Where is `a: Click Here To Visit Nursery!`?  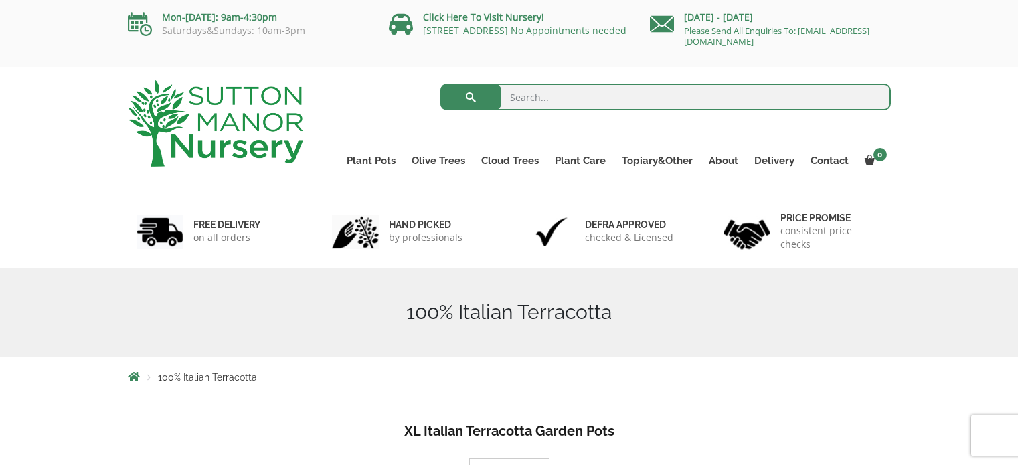
a: Click Here To Visit Nursery! is located at coordinates (483, 17).